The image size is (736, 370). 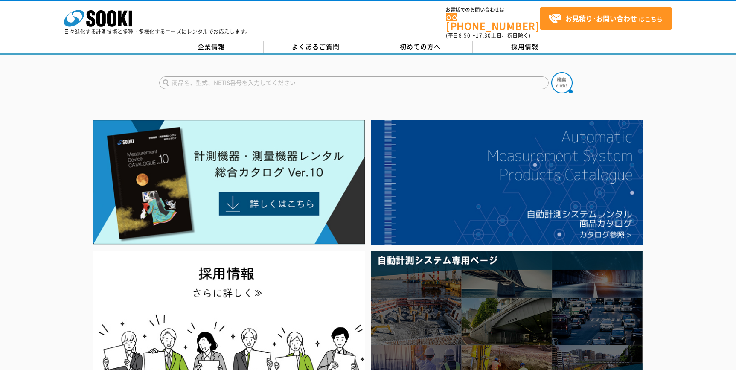 I want to click on span: はこちら, so click(x=605, y=19).